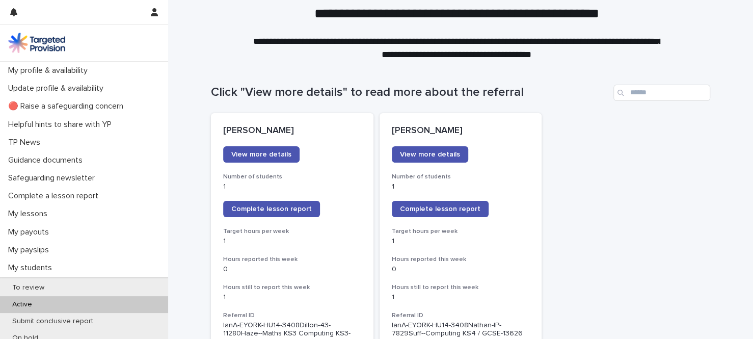 This screenshot has width=753, height=339. What do you see at coordinates (31, 232) in the screenshot?
I see `p: My payouts` at bounding box center [31, 232].